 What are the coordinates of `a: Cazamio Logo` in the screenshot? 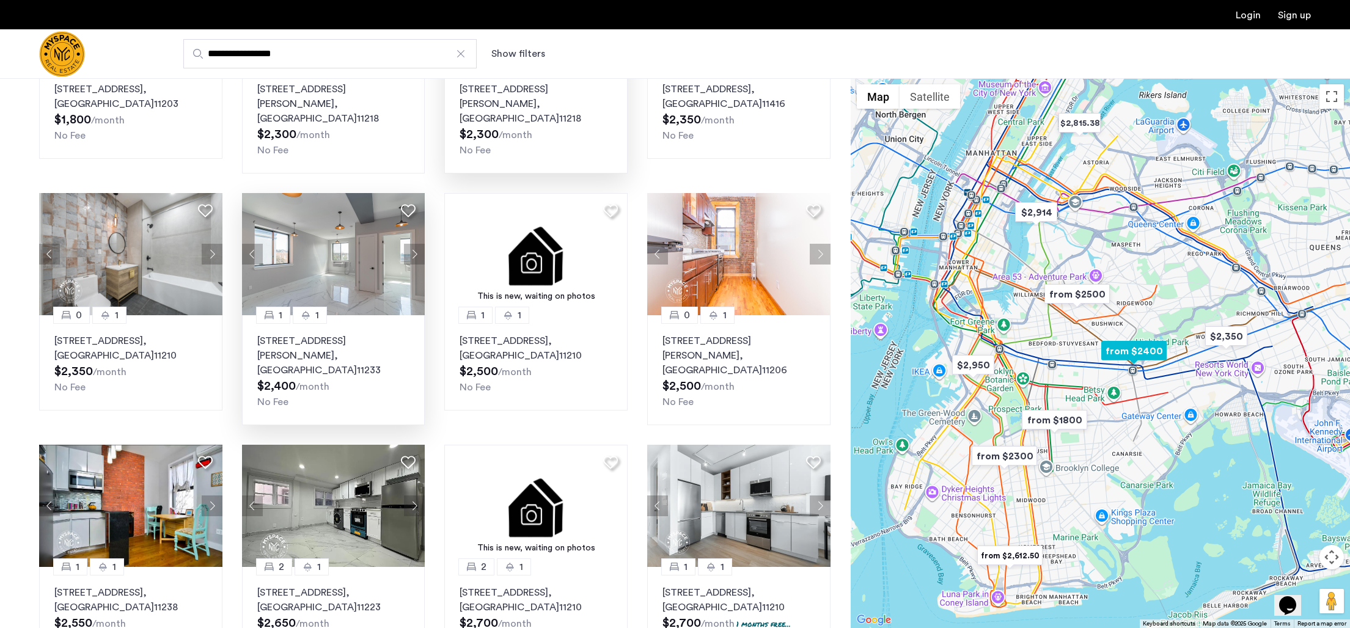 It's located at (62, 54).